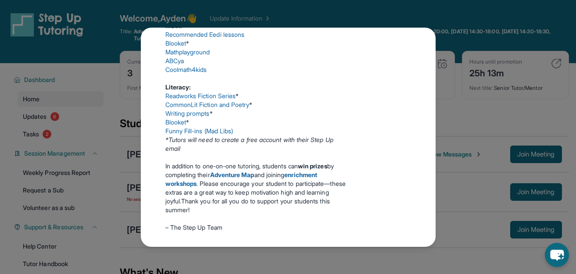 This screenshot has height=274, width=576. Describe the element at coordinates (188, 52) in the screenshot. I see `a: Mathplayground` at that location.